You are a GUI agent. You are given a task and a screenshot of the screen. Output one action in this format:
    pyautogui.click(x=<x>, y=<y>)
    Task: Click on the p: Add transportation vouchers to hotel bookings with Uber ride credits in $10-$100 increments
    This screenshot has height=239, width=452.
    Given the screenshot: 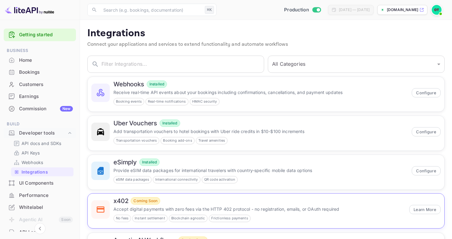 What is the action you would take?
    pyautogui.click(x=260, y=131)
    